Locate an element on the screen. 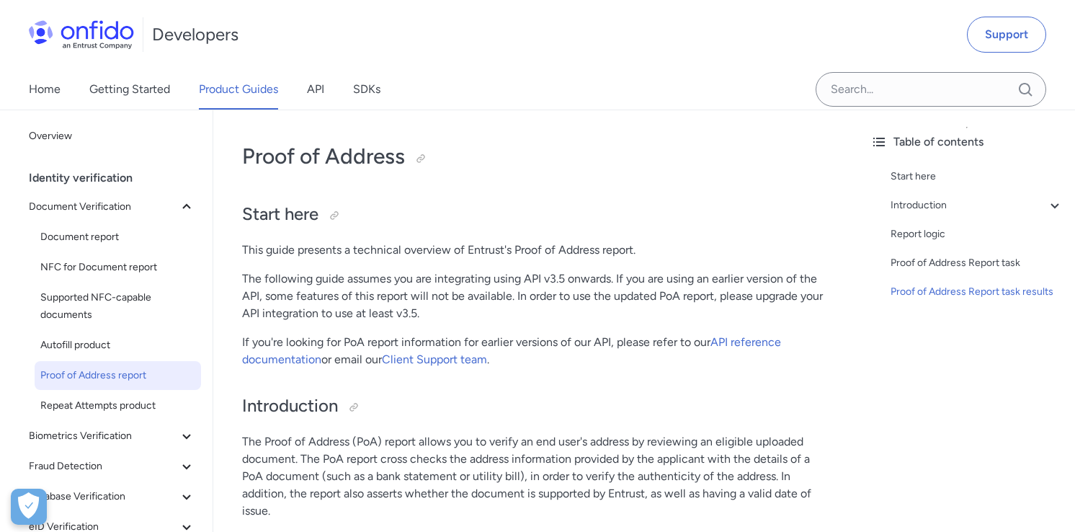 The height and width of the screenshot is (532, 1075). a: Home is located at coordinates (45, 89).